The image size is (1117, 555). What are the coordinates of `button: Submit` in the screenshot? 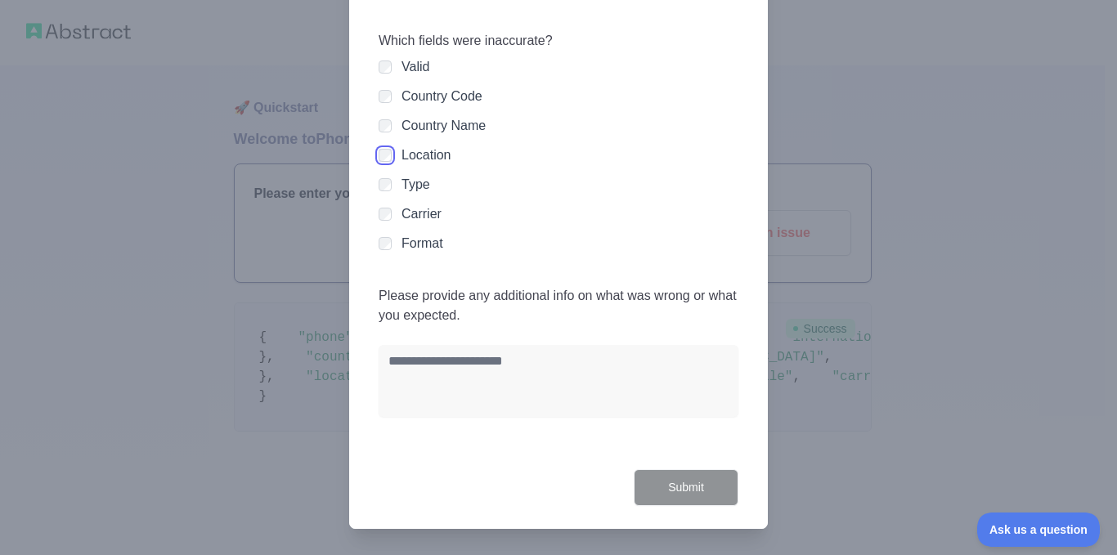 It's located at (686, 488).